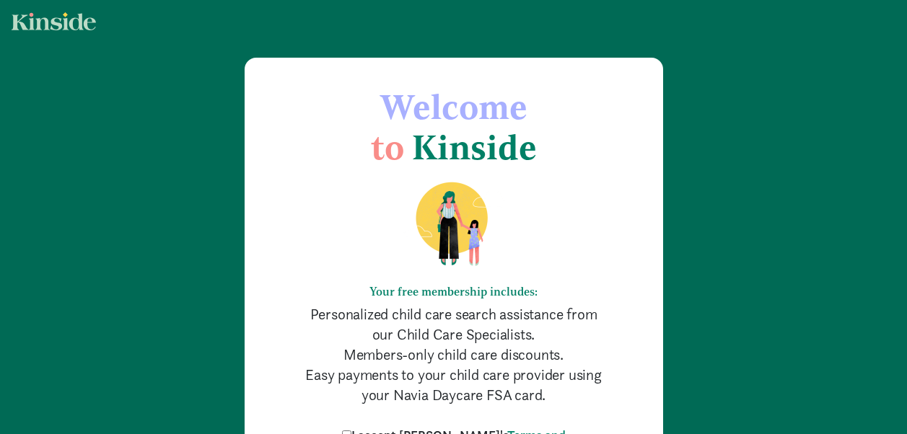  What do you see at coordinates (454, 107) in the screenshot?
I see `span: Welcome` at bounding box center [454, 107].